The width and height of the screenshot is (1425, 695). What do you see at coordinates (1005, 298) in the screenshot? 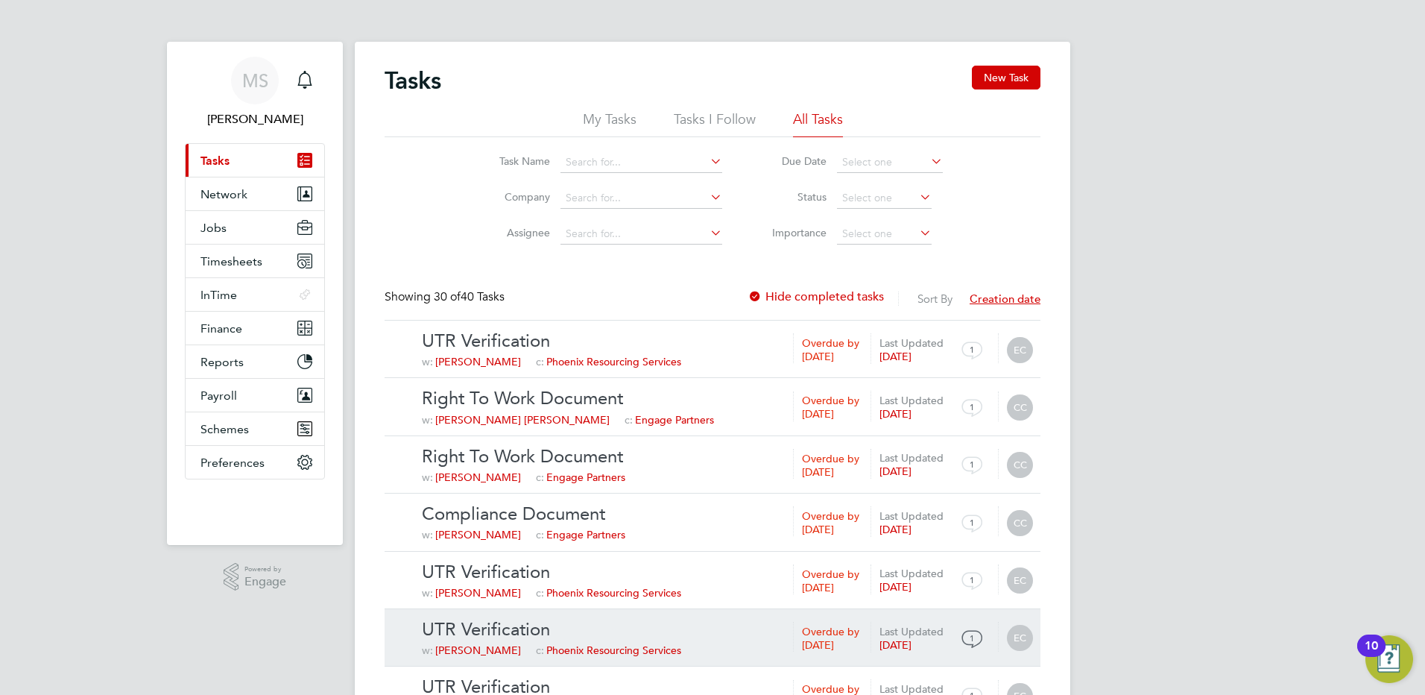
I see `span: Creation date` at bounding box center [1005, 298].